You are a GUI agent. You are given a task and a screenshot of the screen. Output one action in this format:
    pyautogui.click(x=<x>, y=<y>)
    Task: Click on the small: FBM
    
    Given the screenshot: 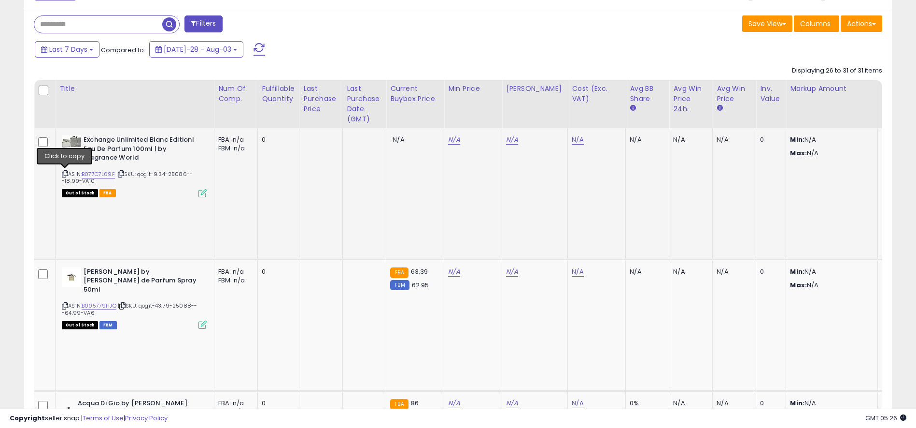 What is the action you would take?
    pyautogui.click(x=400, y=285)
    